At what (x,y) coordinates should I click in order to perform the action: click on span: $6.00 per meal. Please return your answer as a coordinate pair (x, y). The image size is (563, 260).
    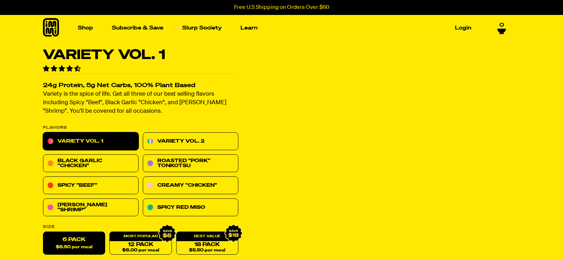
    Looking at the image, I should click on (140, 250).